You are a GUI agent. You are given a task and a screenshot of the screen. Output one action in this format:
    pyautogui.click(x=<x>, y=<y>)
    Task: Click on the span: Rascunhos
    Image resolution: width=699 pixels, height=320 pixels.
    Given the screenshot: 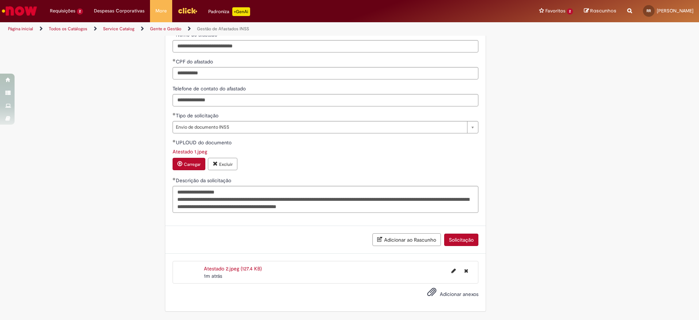 What is the action you would take?
    pyautogui.click(x=604, y=11)
    